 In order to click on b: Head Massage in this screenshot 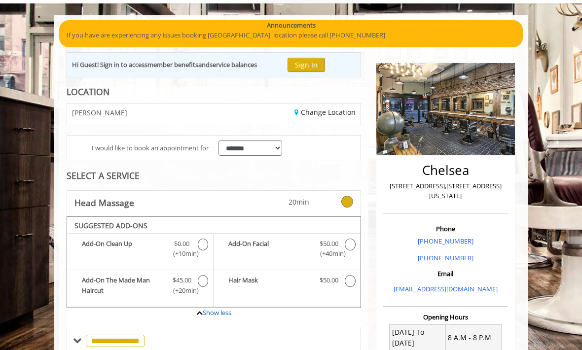, I will do `click(104, 203)`.